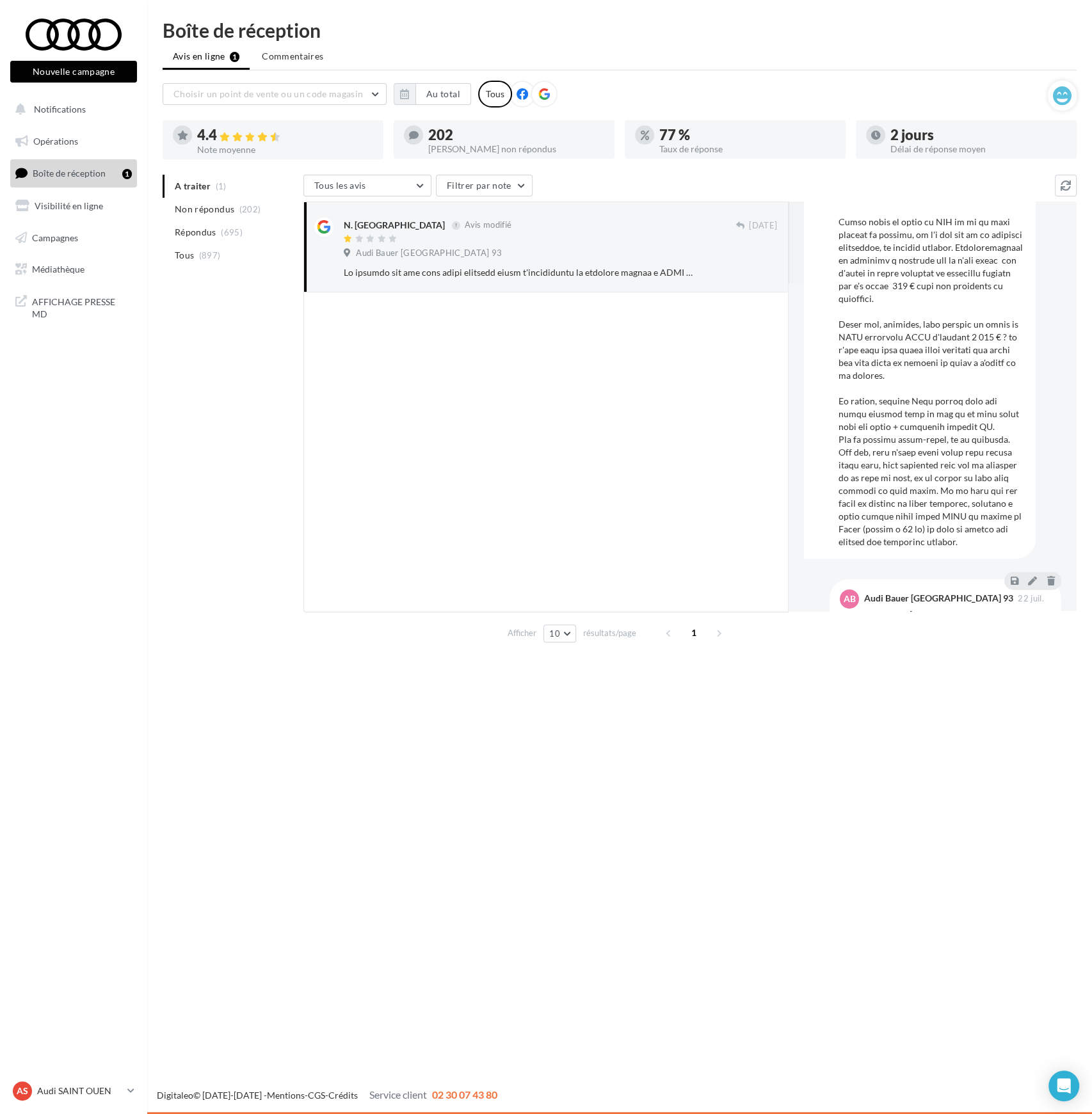 This screenshot has width=1092, height=1114. I want to click on span: AFFICHAGE PRESSE MD, so click(81, 306).